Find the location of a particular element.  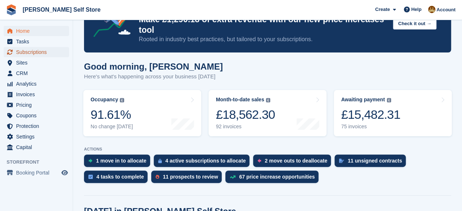

div: Awaiting payment is located at coordinates (363, 100).